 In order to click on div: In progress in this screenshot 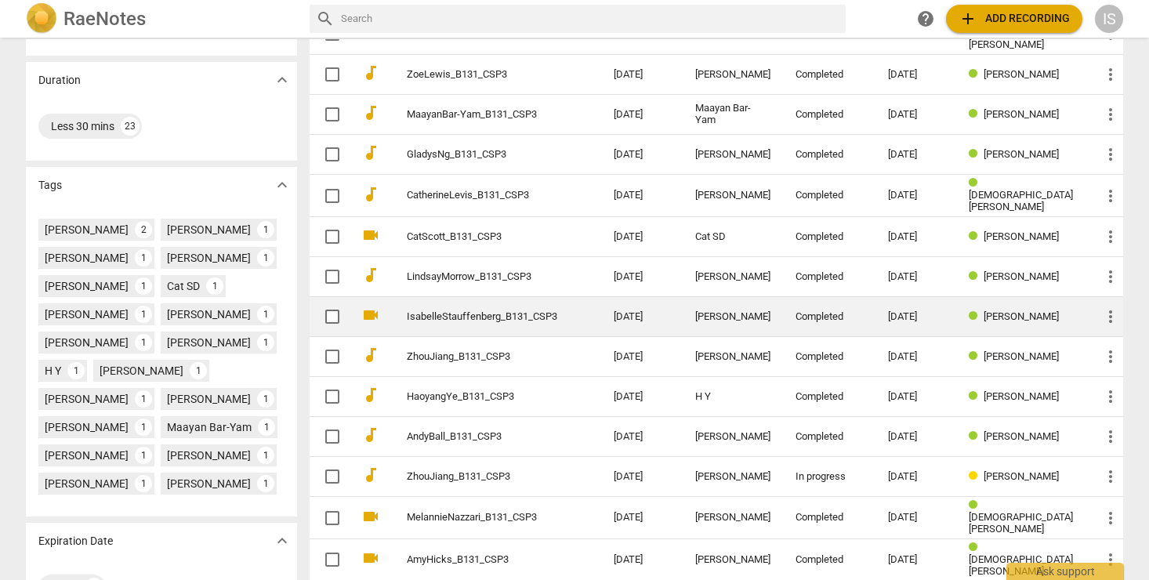, I will do `click(830, 477)`.